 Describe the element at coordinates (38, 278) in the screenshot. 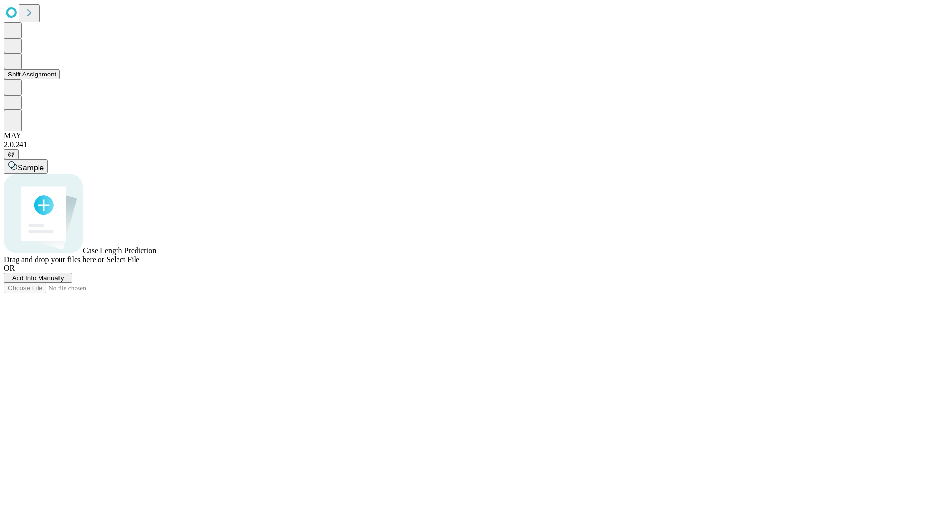

I see `span: Add Info Manually` at that location.